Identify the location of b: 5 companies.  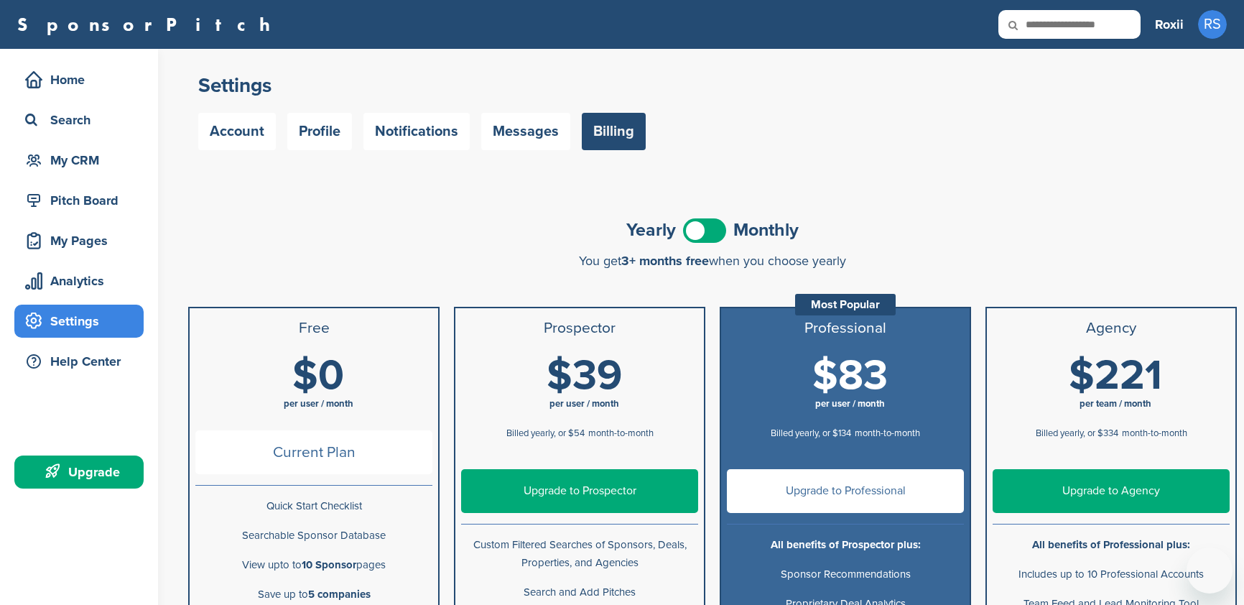
(339, 594).